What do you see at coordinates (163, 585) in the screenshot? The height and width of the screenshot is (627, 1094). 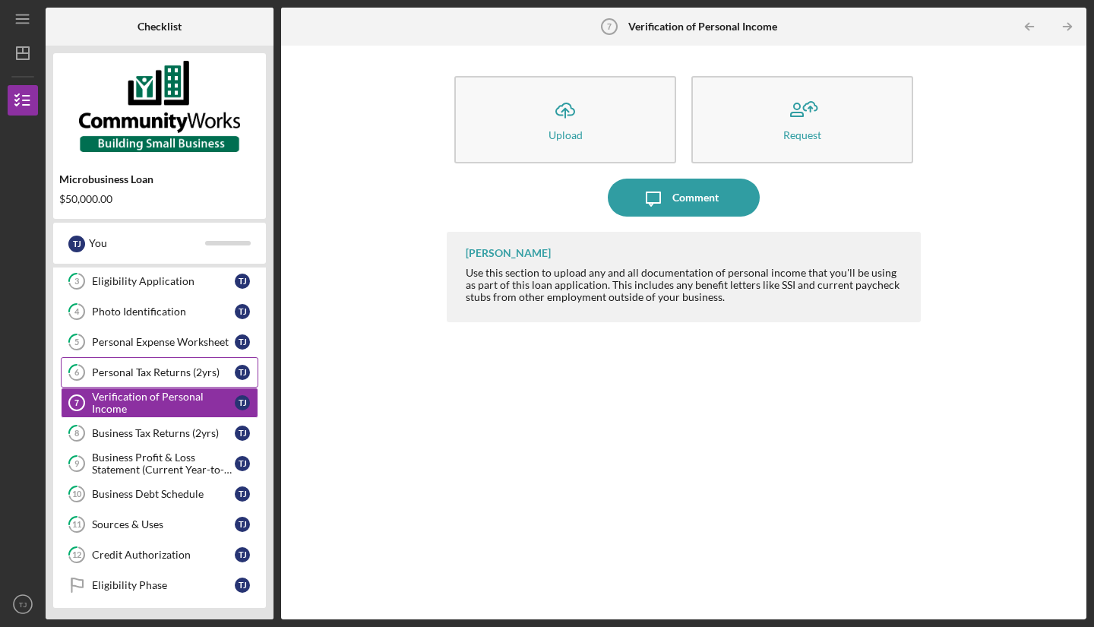 I see `div: Eligibility Phase` at bounding box center [163, 585].